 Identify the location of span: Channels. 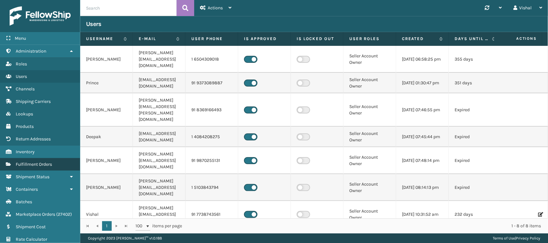
(25, 89).